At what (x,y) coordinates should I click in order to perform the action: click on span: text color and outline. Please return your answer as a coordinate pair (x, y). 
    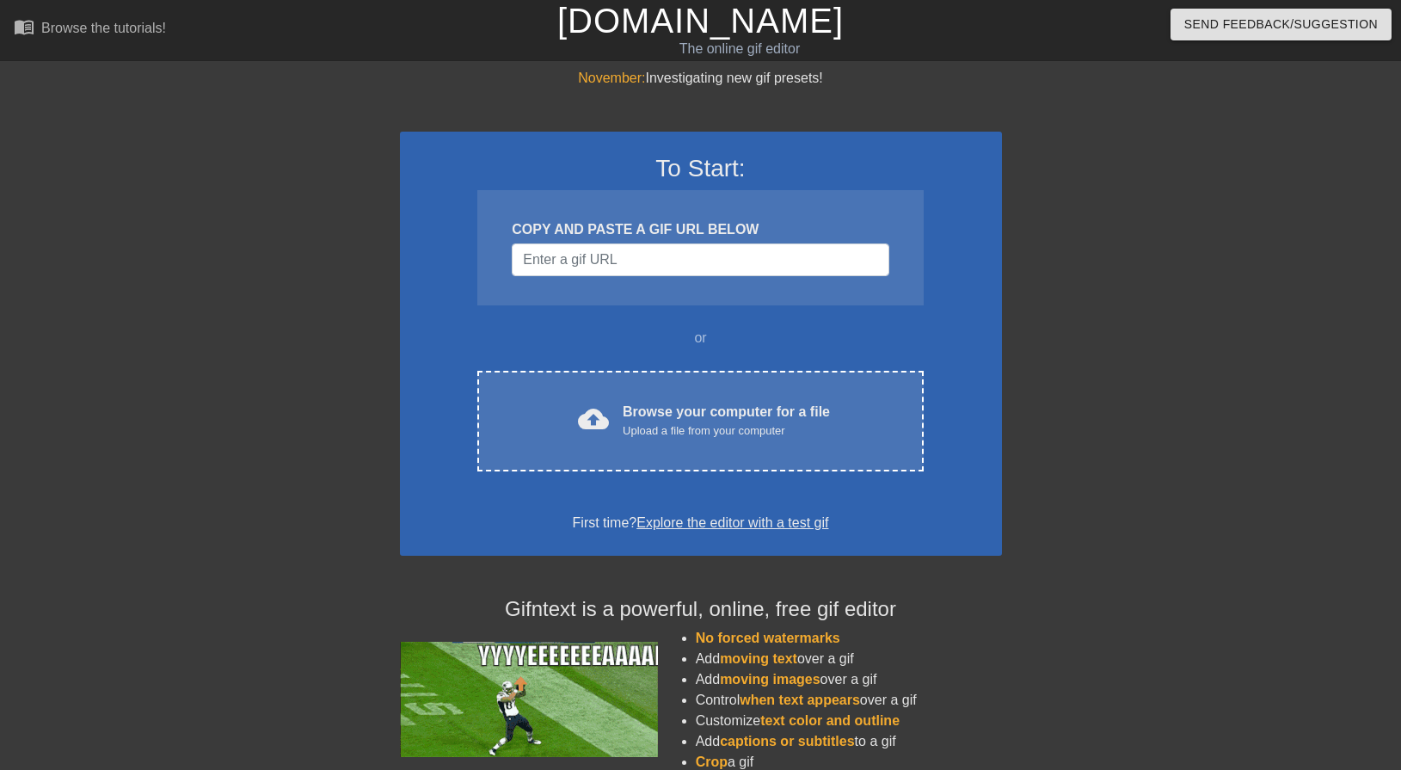
    Looking at the image, I should click on (830, 720).